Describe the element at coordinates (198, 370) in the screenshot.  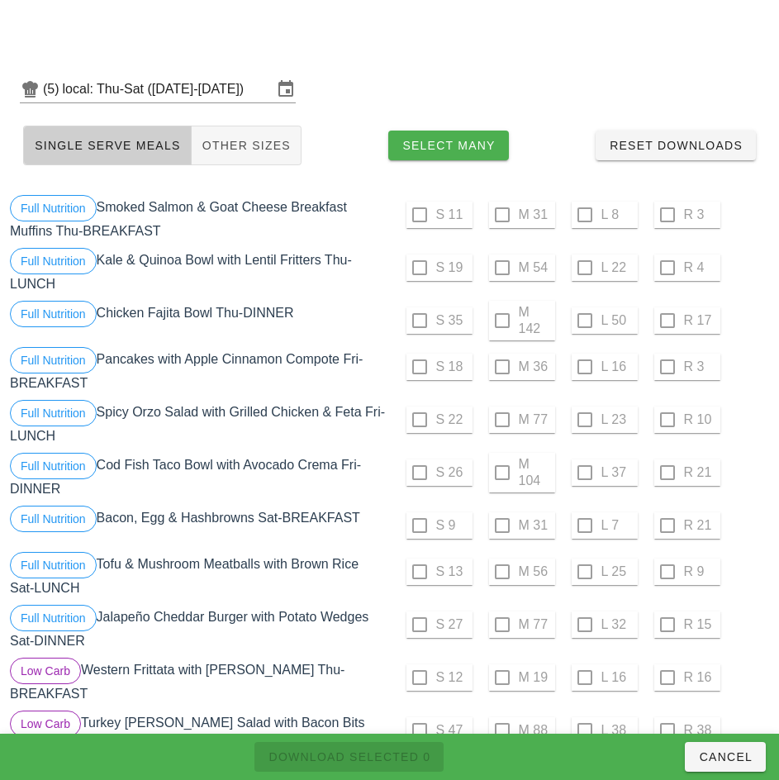
I see `div: Pancakes with Apple Cinnamon Compote Fri-BREAKFAST` at that location.